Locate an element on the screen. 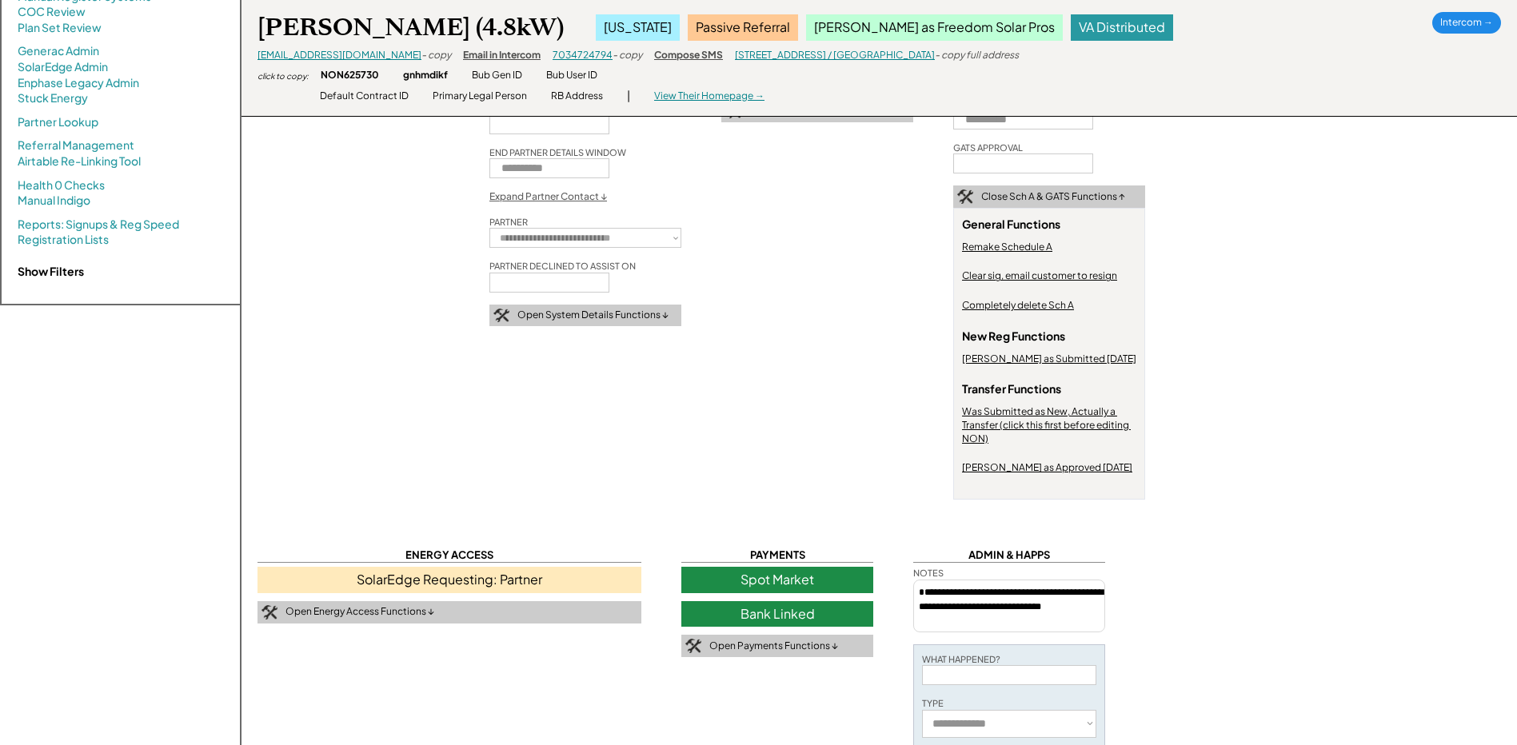 The width and height of the screenshot is (1517, 745). div: Passive Referral is located at coordinates (743, 27).